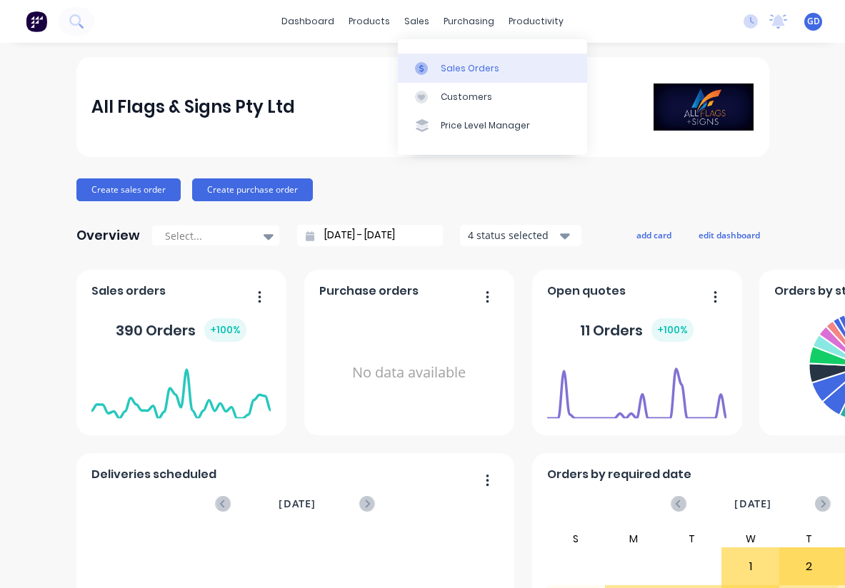 Image resolution: width=845 pixels, height=588 pixels. Describe the element at coordinates (729, 235) in the screenshot. I see `button: edit dashboard` at that location.